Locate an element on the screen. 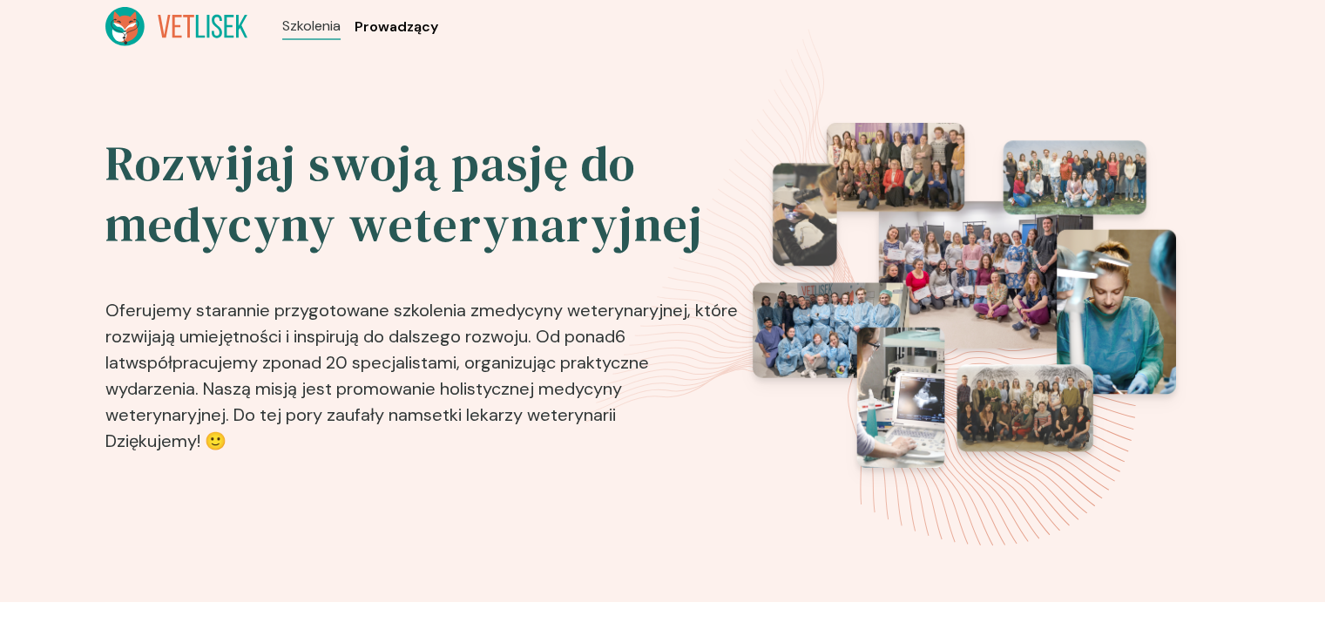 This screenshot has height=636, width=1325. b: setki lekarzy weterynarii is located at coordinates (519, 415).